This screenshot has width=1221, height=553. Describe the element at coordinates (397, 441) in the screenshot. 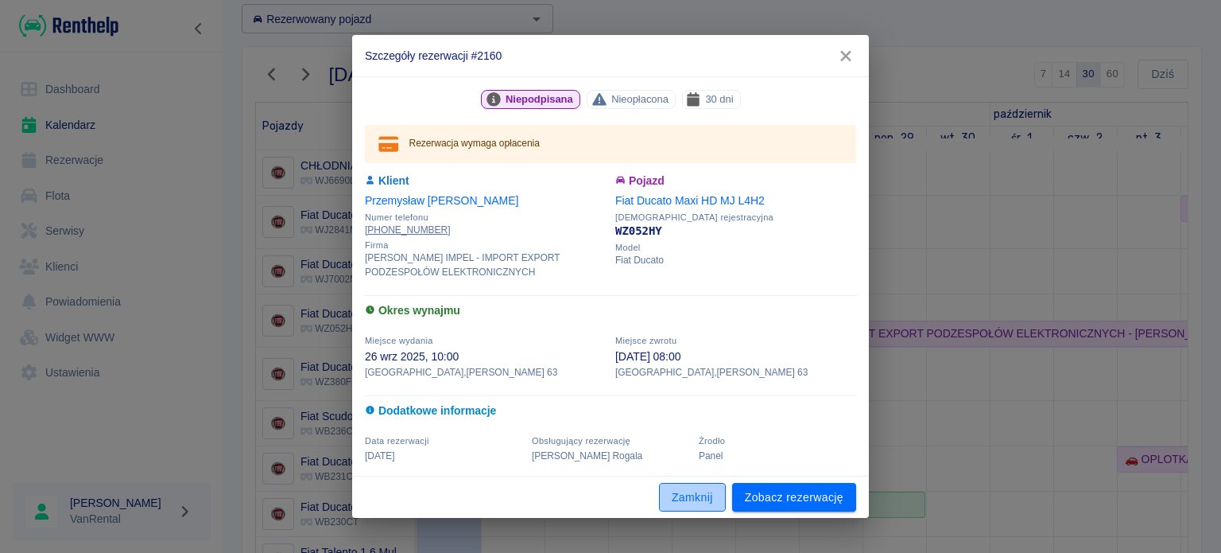

I see `span: Data rezerwacji` at that location.